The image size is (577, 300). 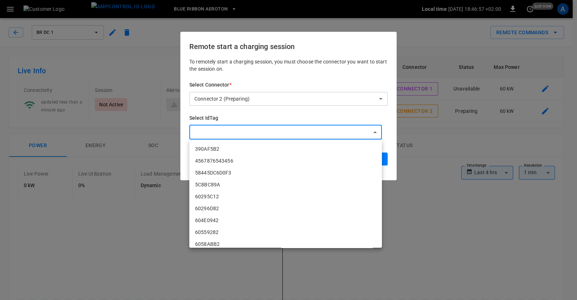 I want to click on li: 6058ABB2, so click(x=286, y=244).